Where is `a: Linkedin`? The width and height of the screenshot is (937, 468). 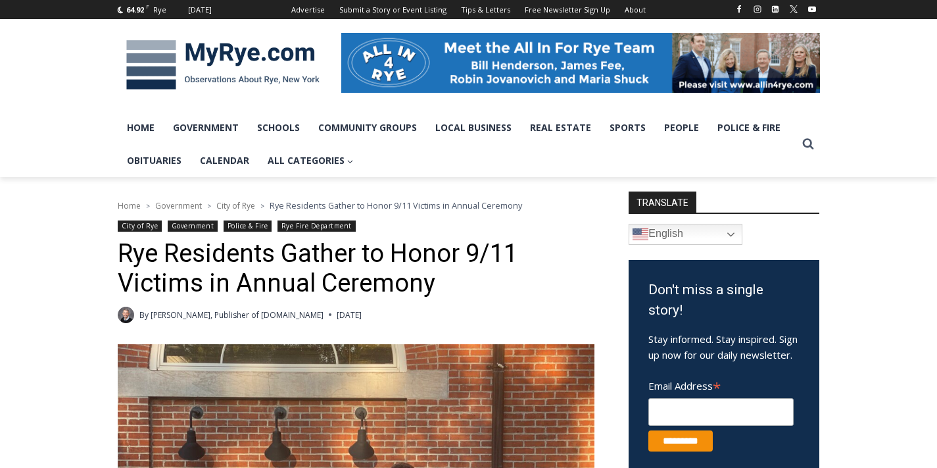 a: Linkedin is located at coordinates (776, 9).